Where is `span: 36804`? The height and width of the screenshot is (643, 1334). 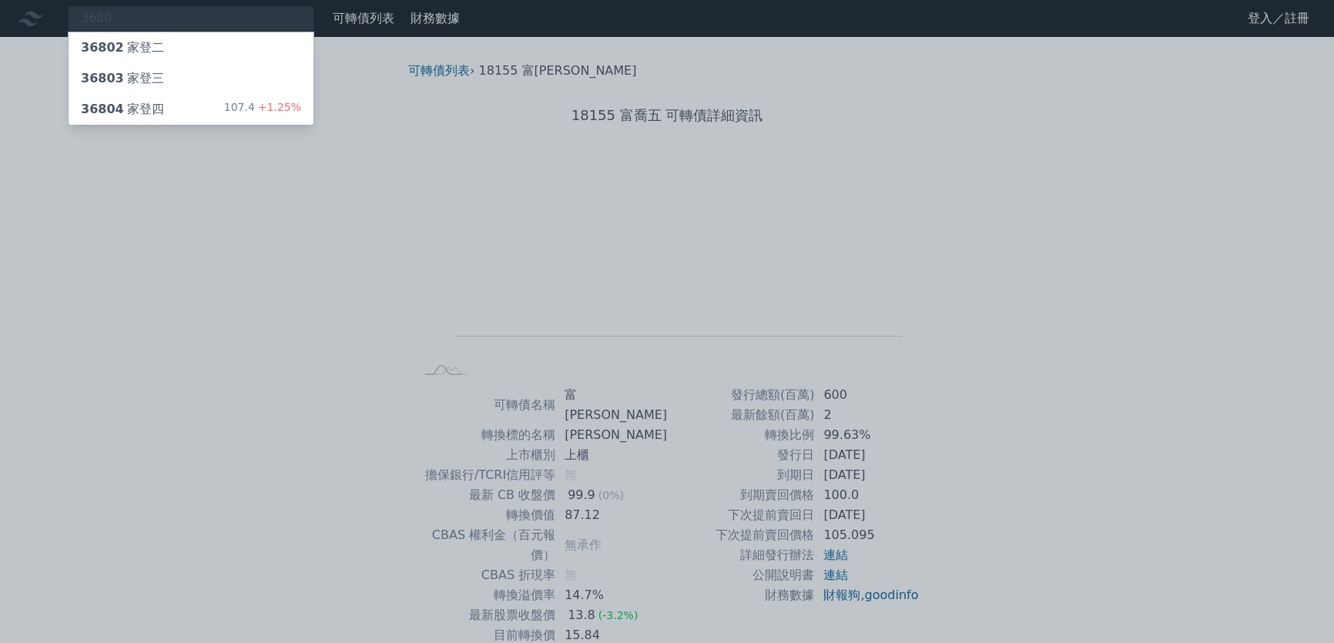 span: 36804 is located at coordinates (102, 109).